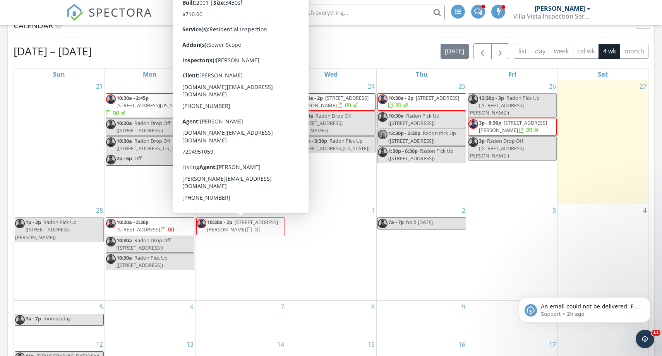  I want to click on td: Go to October 6, 2025, so click(150, 319).